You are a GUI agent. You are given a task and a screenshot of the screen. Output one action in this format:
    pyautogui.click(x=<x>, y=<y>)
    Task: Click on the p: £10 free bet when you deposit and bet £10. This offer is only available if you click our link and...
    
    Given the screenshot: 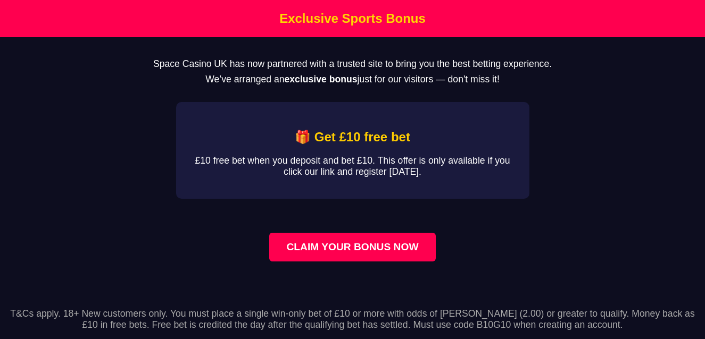 What is the action you would take?
    pyautogui.click(x=353, y=167)
    